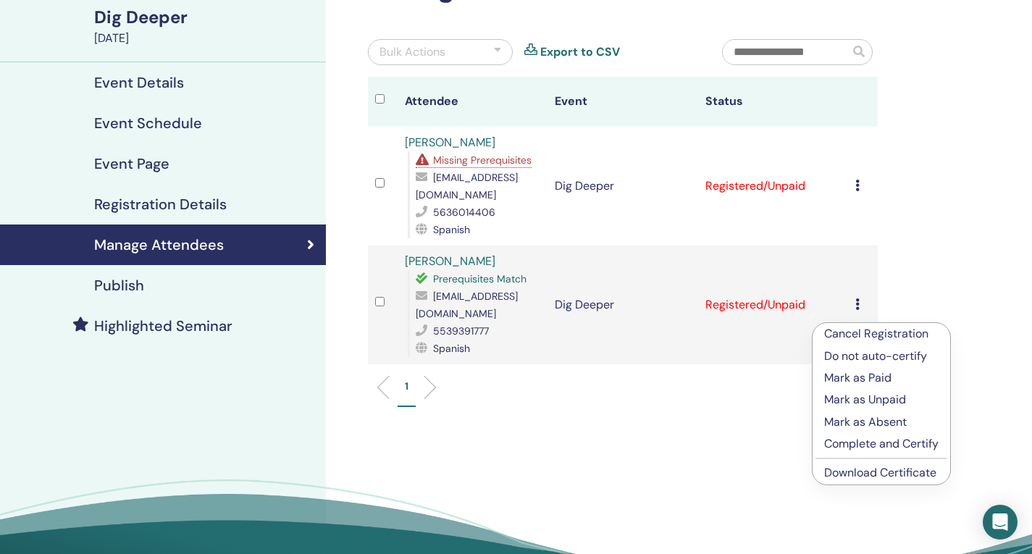  Describe the element at coordinates (881, 356) in the screenshot. I see `p: Do not auto-certify` at that location.